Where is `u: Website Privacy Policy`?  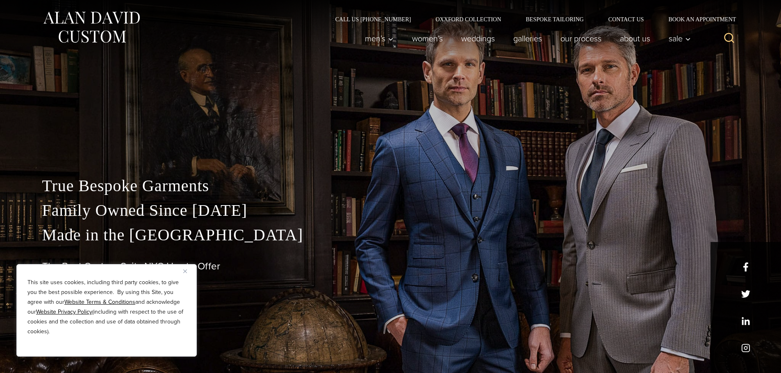
u: Website Privacy Policy is located at coordinates (64, 312).